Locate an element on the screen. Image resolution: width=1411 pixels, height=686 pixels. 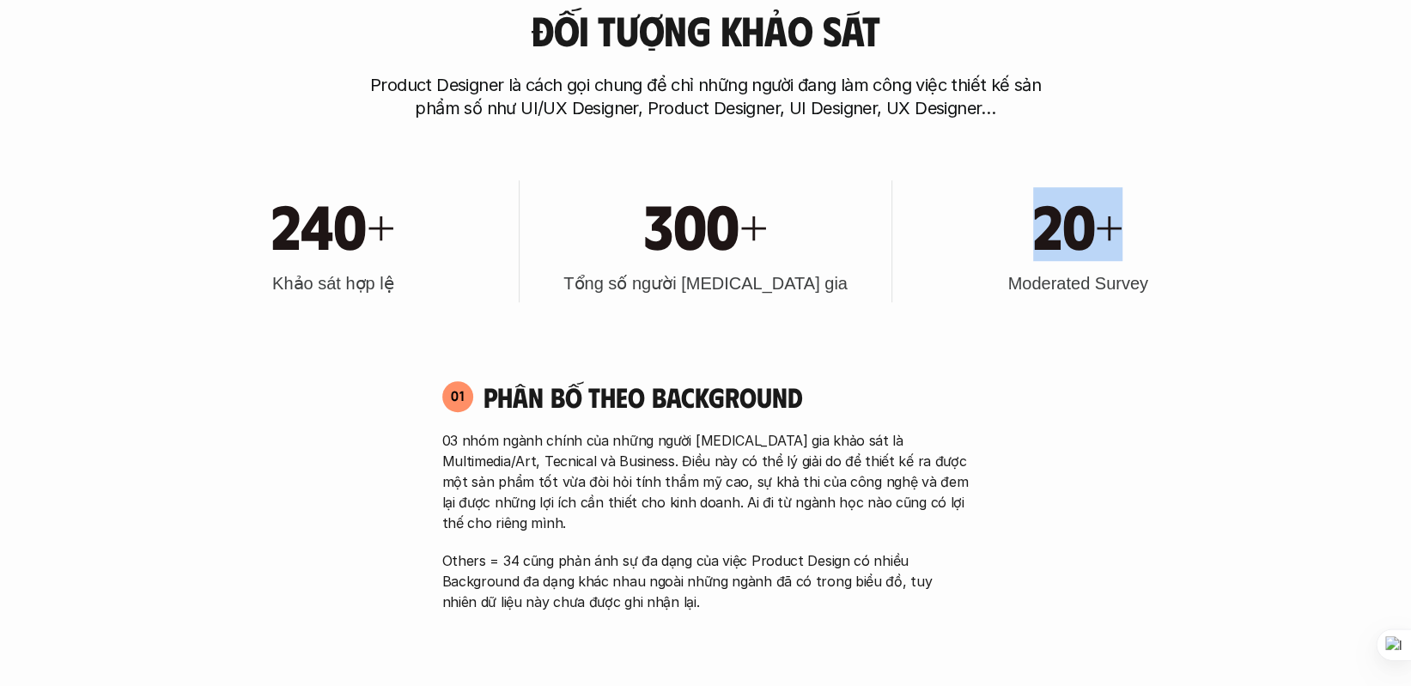
h1: 20+ is located at coordinates (1078, 224).